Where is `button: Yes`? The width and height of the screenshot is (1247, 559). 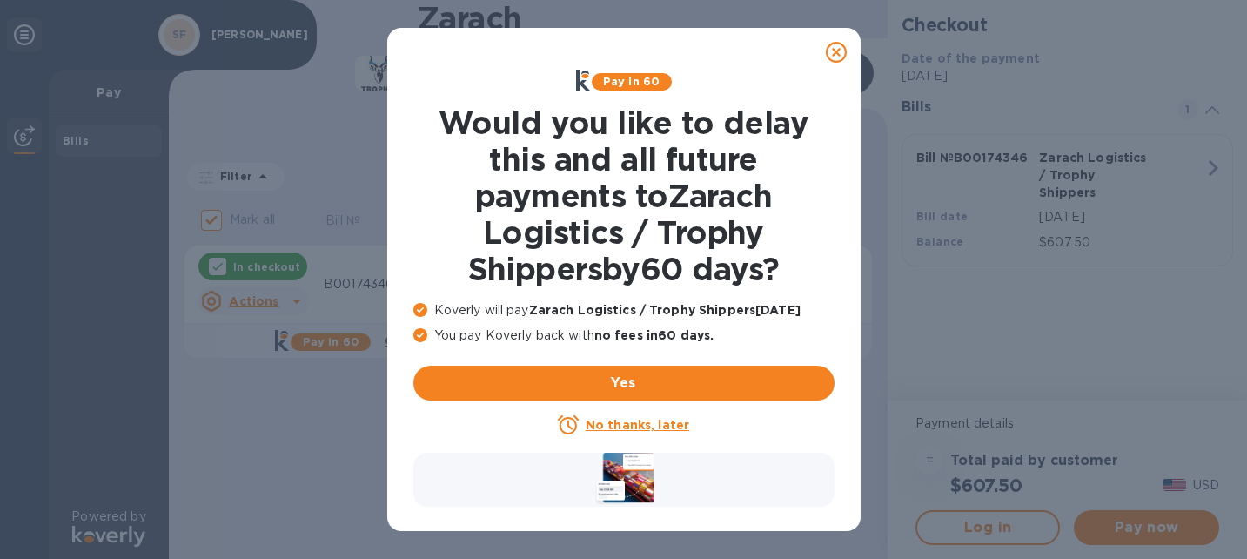
button: Yes is located at coordinates (624, 383).